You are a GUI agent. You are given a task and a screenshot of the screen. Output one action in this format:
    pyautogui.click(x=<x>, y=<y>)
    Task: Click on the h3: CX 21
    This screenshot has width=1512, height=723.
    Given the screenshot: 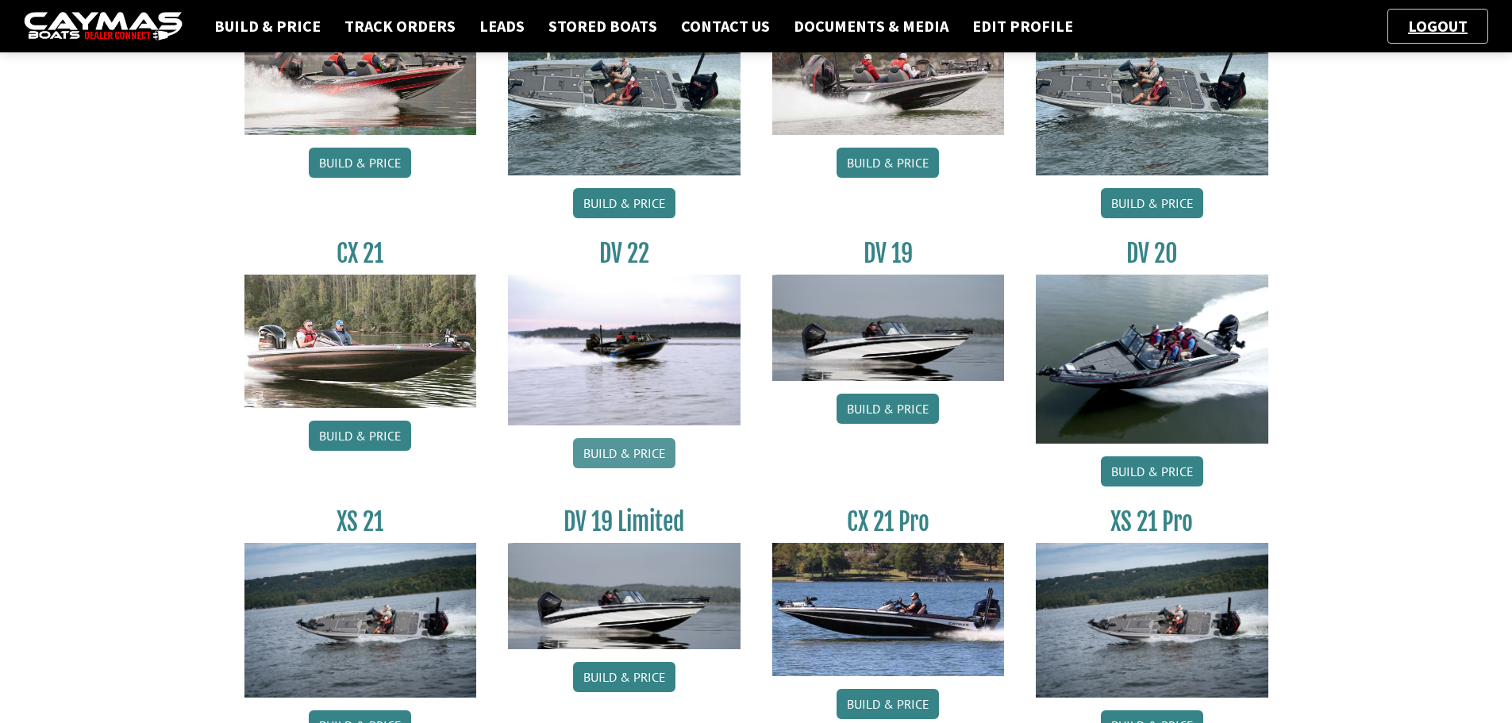 What is the action you would take?
    pyautogui.click(x=360, y=253)
    